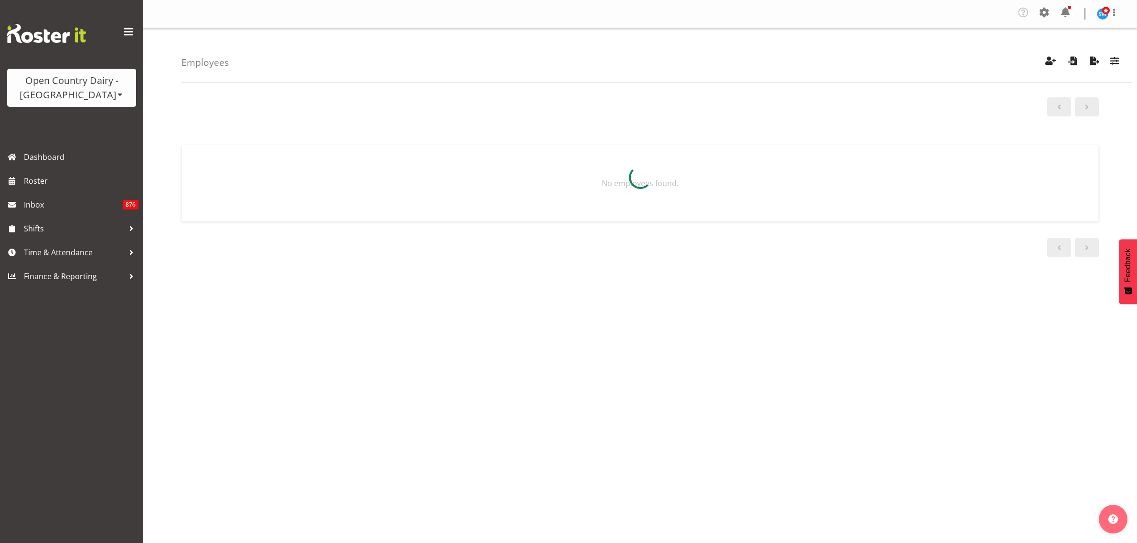 The height and width of the screenshot is (543, 1137). I want to click on span: 876, so click(130, 205).